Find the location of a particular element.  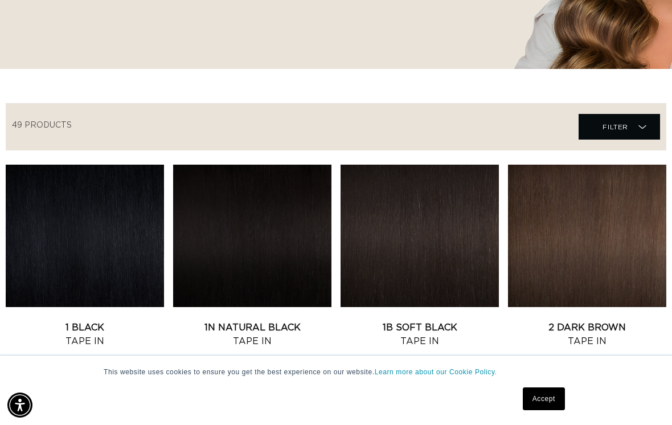

div: Chat Widget is located at coordinates (644, 398).